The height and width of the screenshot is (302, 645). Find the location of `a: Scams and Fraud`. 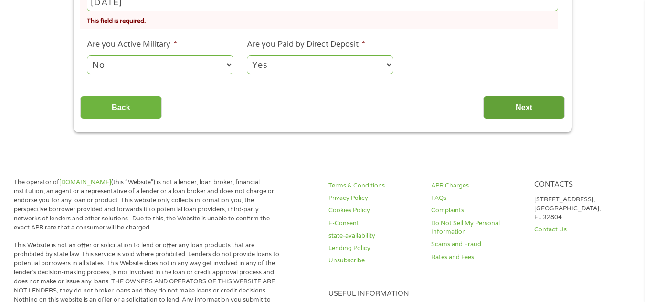

a: Scams and Fraud is located at coordinates (477, 245).